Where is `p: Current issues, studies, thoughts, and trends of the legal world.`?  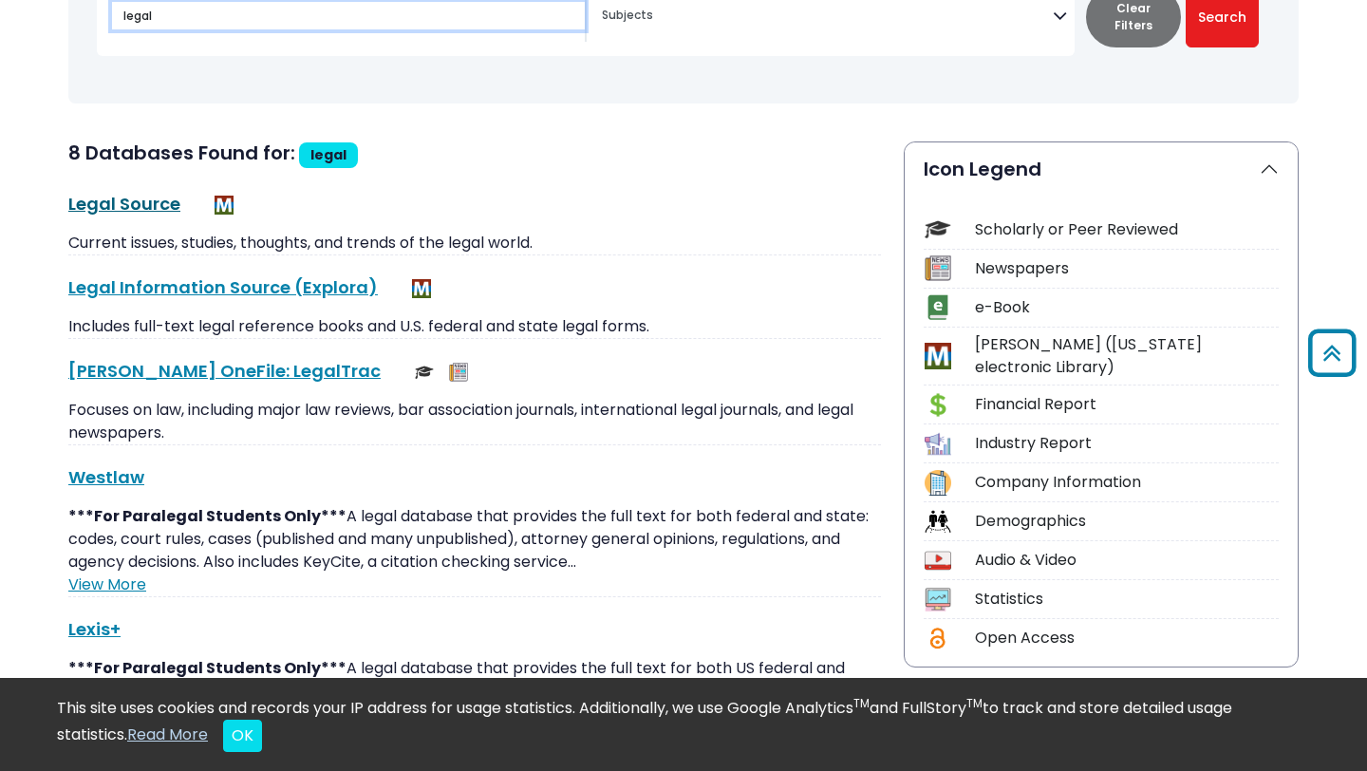 p: Current issues, studies, thoughts, and trends of the legal world. is located at coordinates (475, 243).